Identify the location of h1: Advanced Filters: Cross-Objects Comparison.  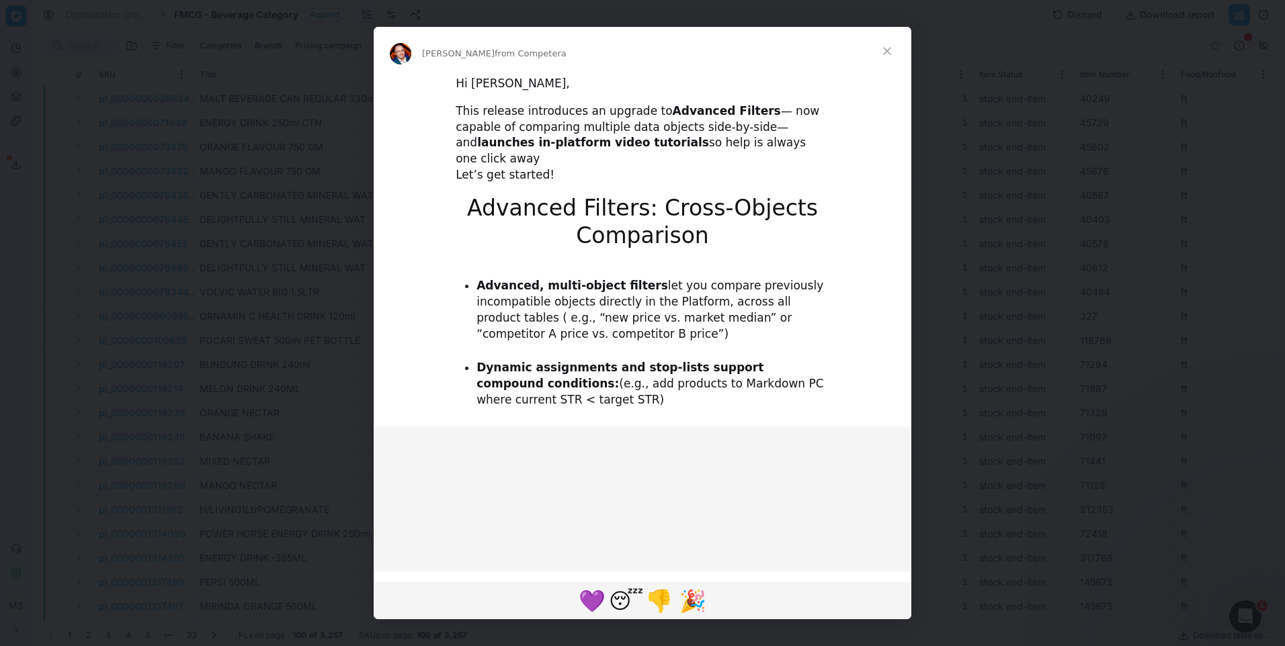
(642, 226).